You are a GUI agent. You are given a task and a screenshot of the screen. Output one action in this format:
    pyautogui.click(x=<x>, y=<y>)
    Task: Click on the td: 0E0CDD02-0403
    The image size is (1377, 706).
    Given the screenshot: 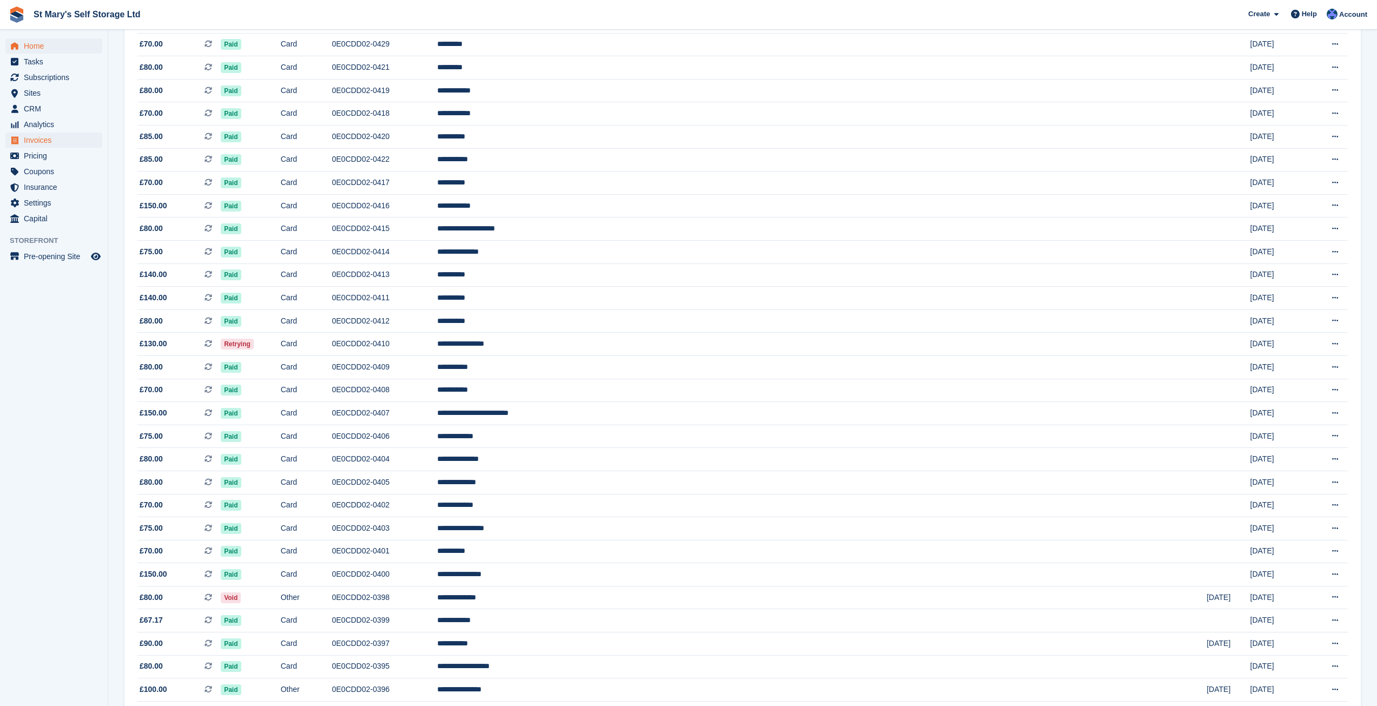 What is the action you would take?
    pyautogui.click(x=384, y=528)
    